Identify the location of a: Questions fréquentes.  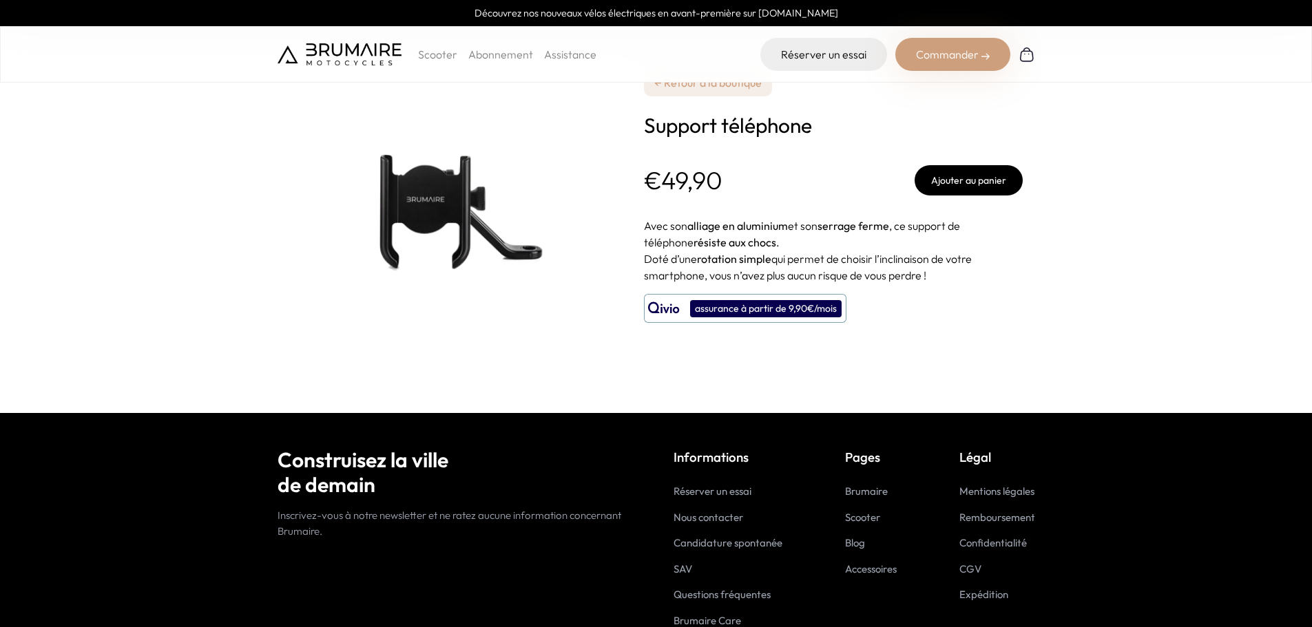
(722, 594).